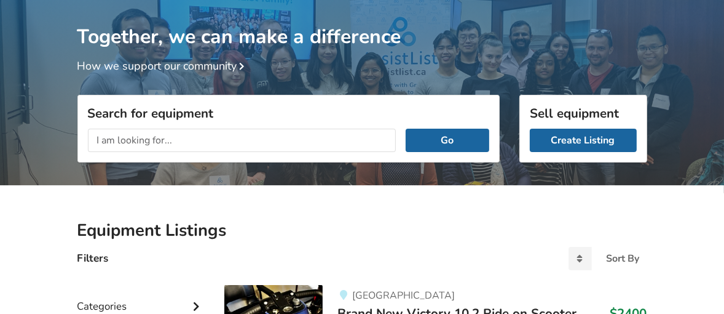  I want to click on h2: Equipment Listings, so click(362, 230).